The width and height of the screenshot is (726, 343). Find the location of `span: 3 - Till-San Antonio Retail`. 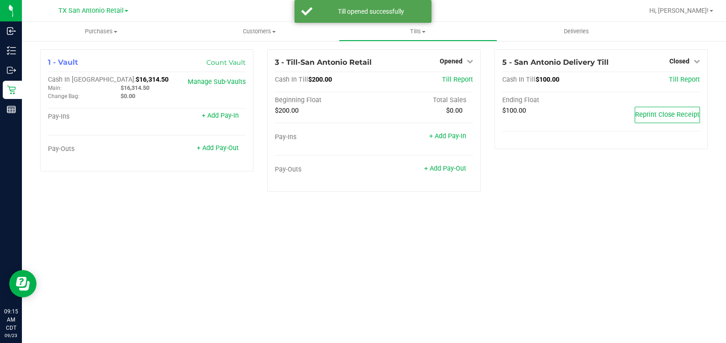

span: 3 - Till-San Antonio Retail is located at coordinates (323, 62).